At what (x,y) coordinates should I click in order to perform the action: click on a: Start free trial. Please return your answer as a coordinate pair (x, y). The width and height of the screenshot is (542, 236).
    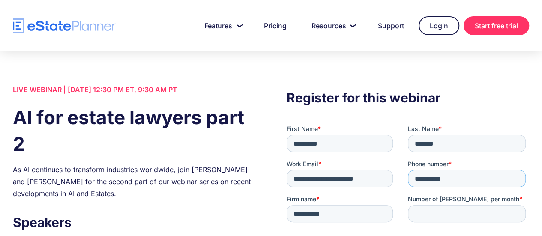
    Looking at the image, I should click on (496, 26).